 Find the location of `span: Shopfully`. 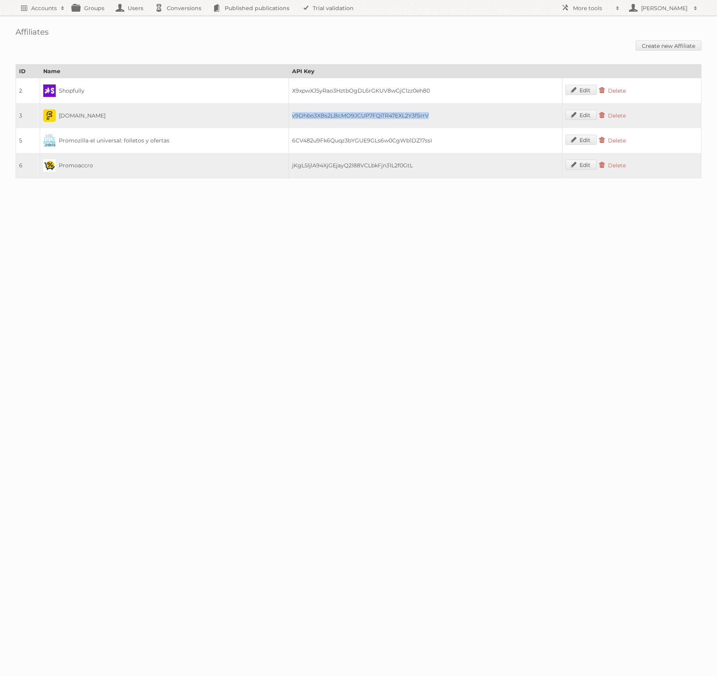

span: Shopfully is located at coordinates (70, 91).